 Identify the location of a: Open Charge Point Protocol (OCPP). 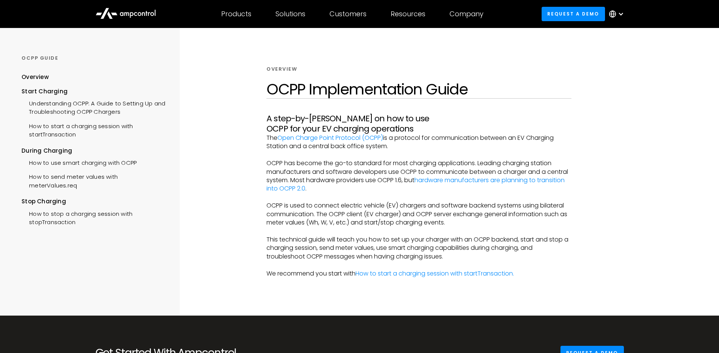
(330, 137).